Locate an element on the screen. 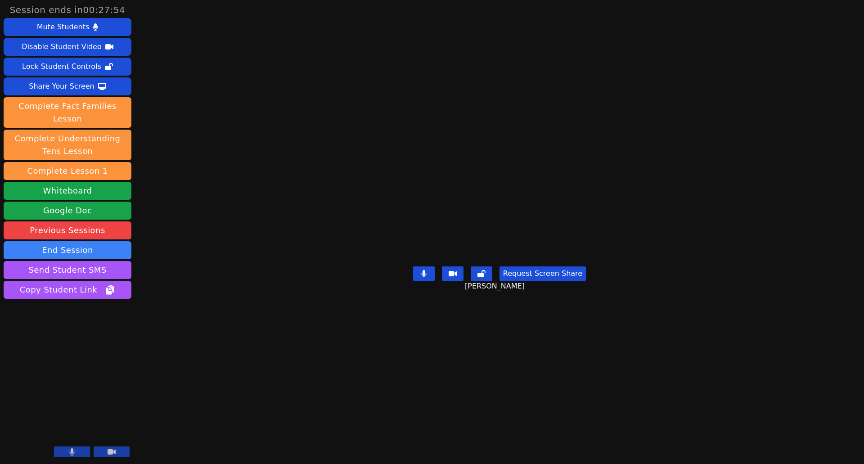 The height and width of the screenshot is (464, 864). button: Whiteboard is located at coordinates (68, 191).